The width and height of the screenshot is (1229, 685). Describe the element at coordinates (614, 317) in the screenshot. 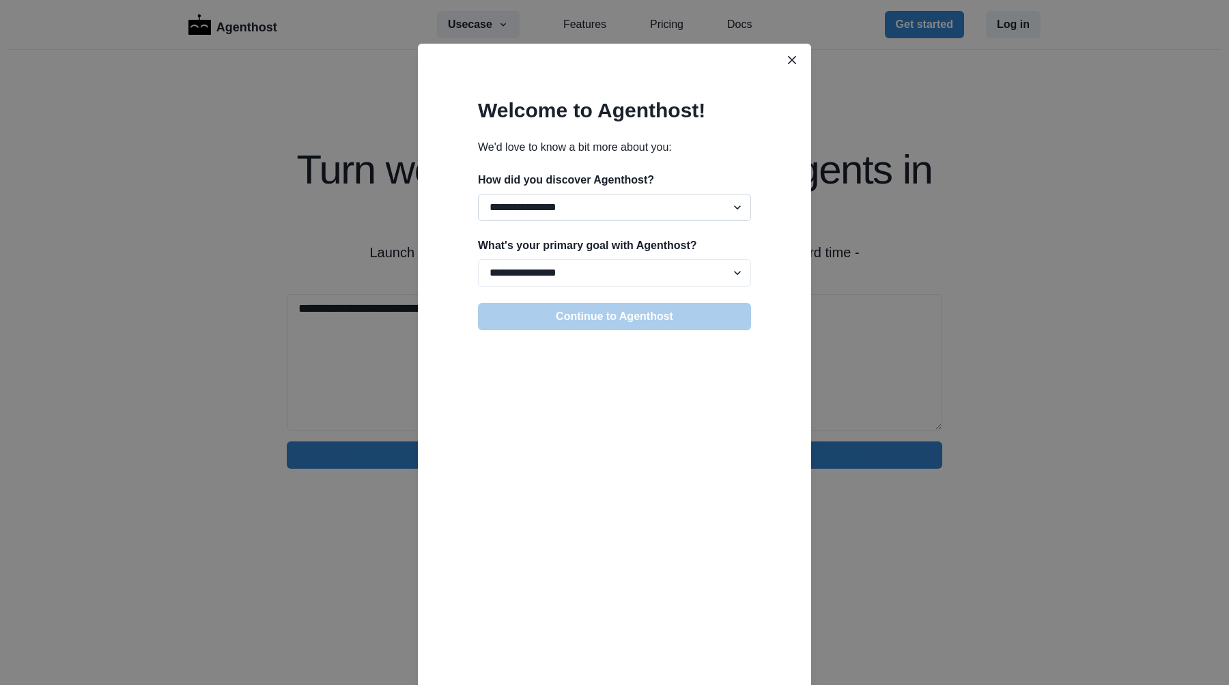

I see `button: Continue to Agenthost` at that location.